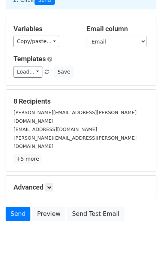 This screenshot has height=259, width=162. What do you see at coordinates (28, 72) in the screenshot?
I see `a: Load...` at bounding box center [28, 72].